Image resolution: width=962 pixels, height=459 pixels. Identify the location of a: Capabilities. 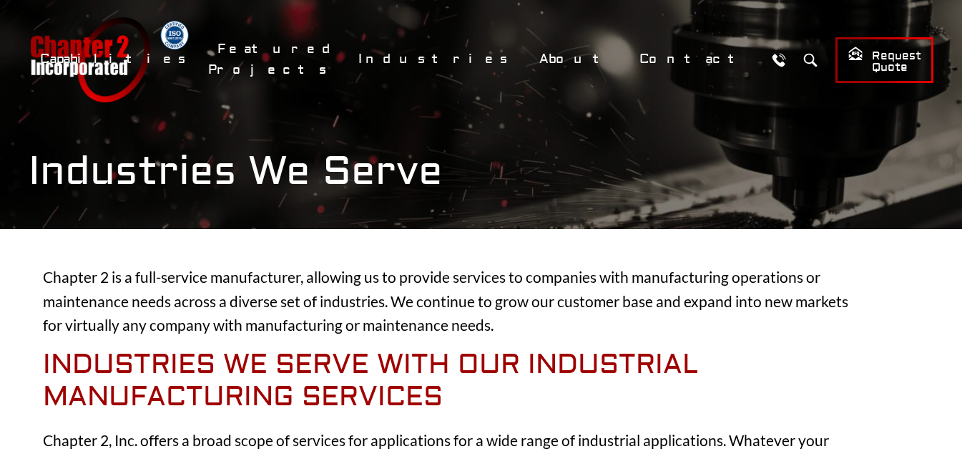
(116, 59).